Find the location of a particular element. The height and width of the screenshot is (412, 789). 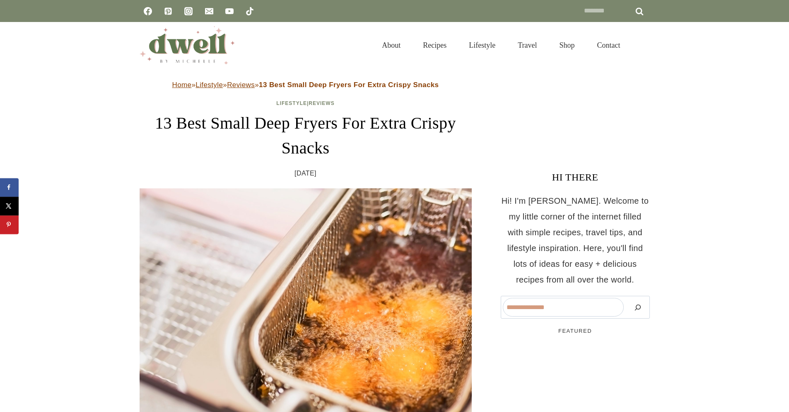

a: Shop is located at coordinates (567, 45).